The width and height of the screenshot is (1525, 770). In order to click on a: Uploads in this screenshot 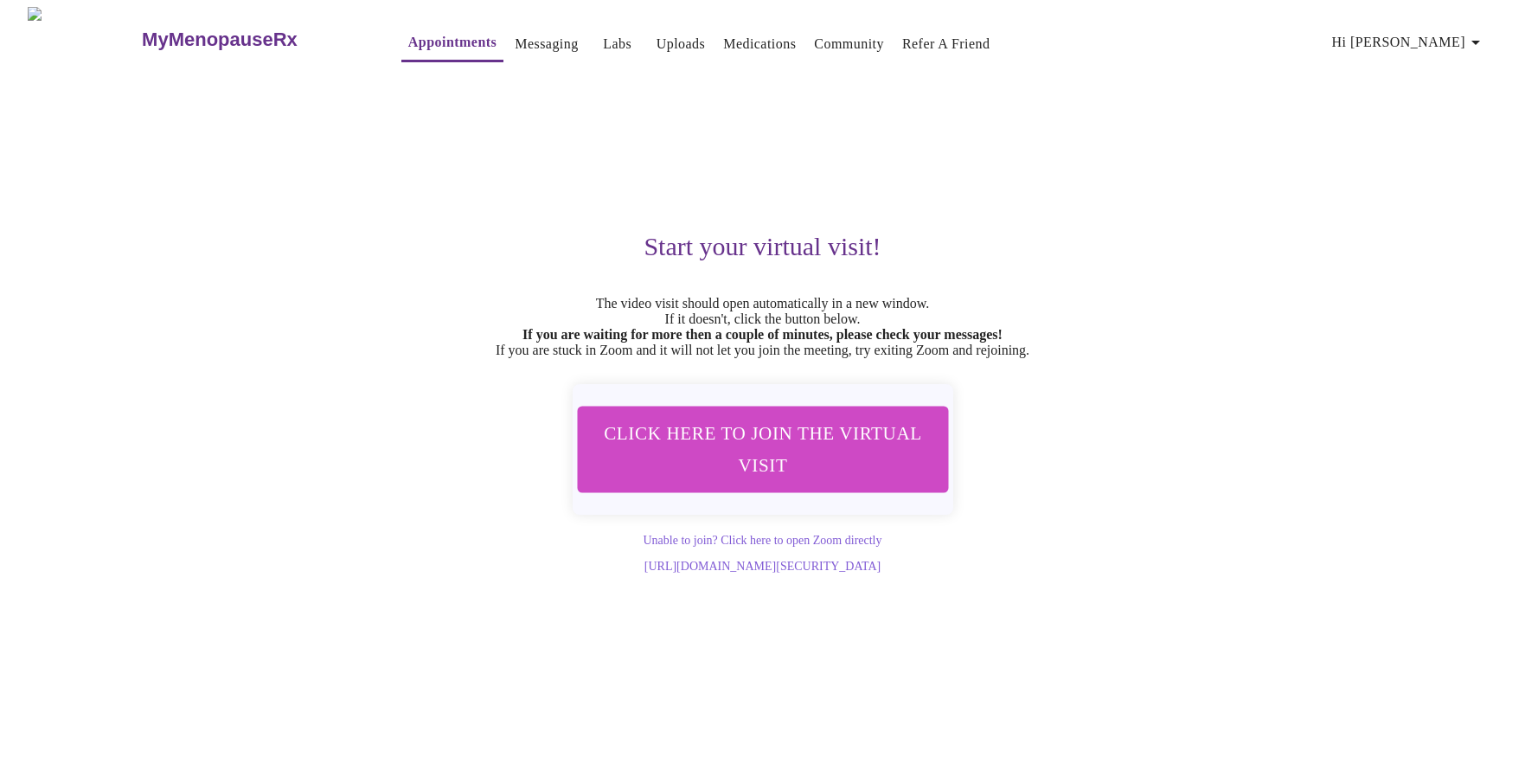, I will do `click(681, 44)`.